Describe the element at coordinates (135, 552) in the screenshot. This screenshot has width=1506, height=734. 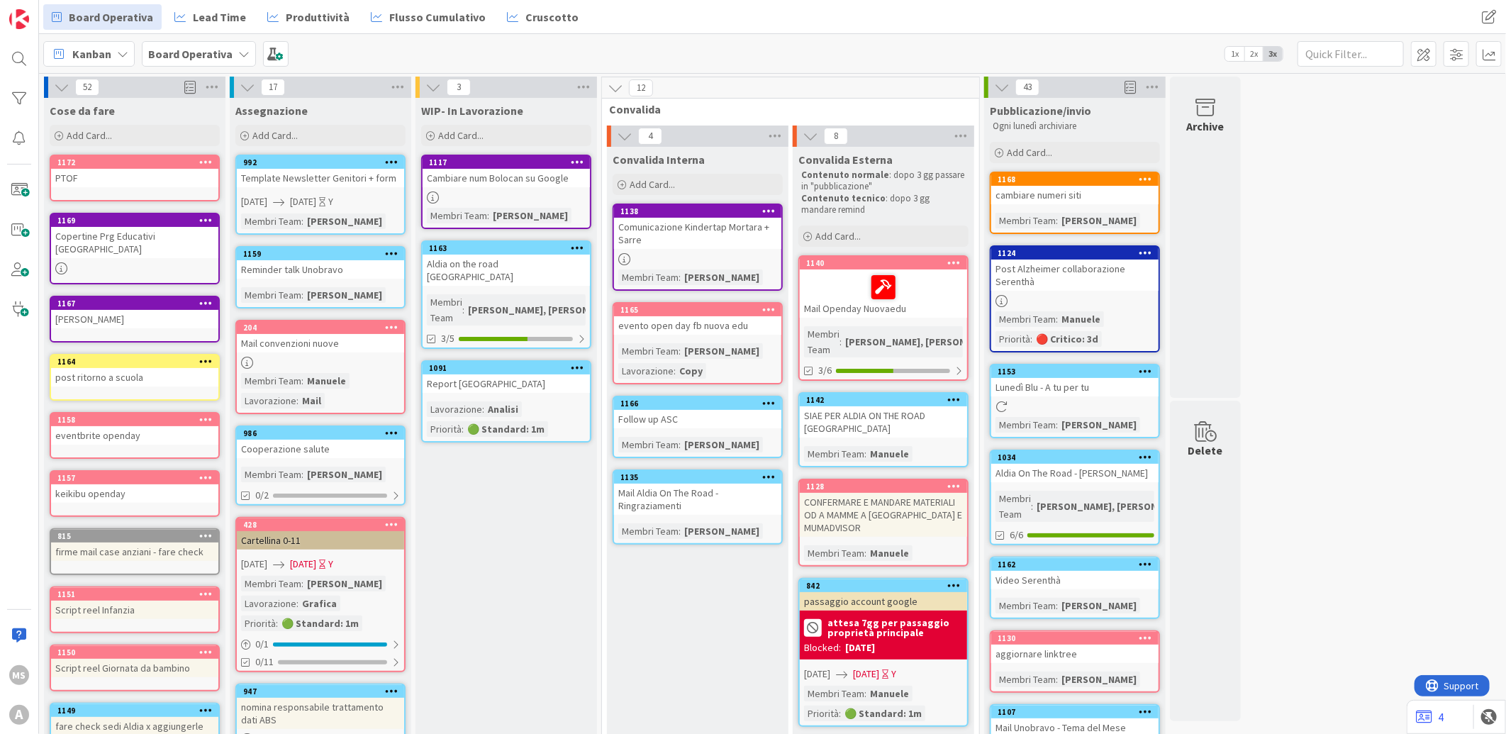
I see `a: 815firme mail case anziani - fare check` at that location.